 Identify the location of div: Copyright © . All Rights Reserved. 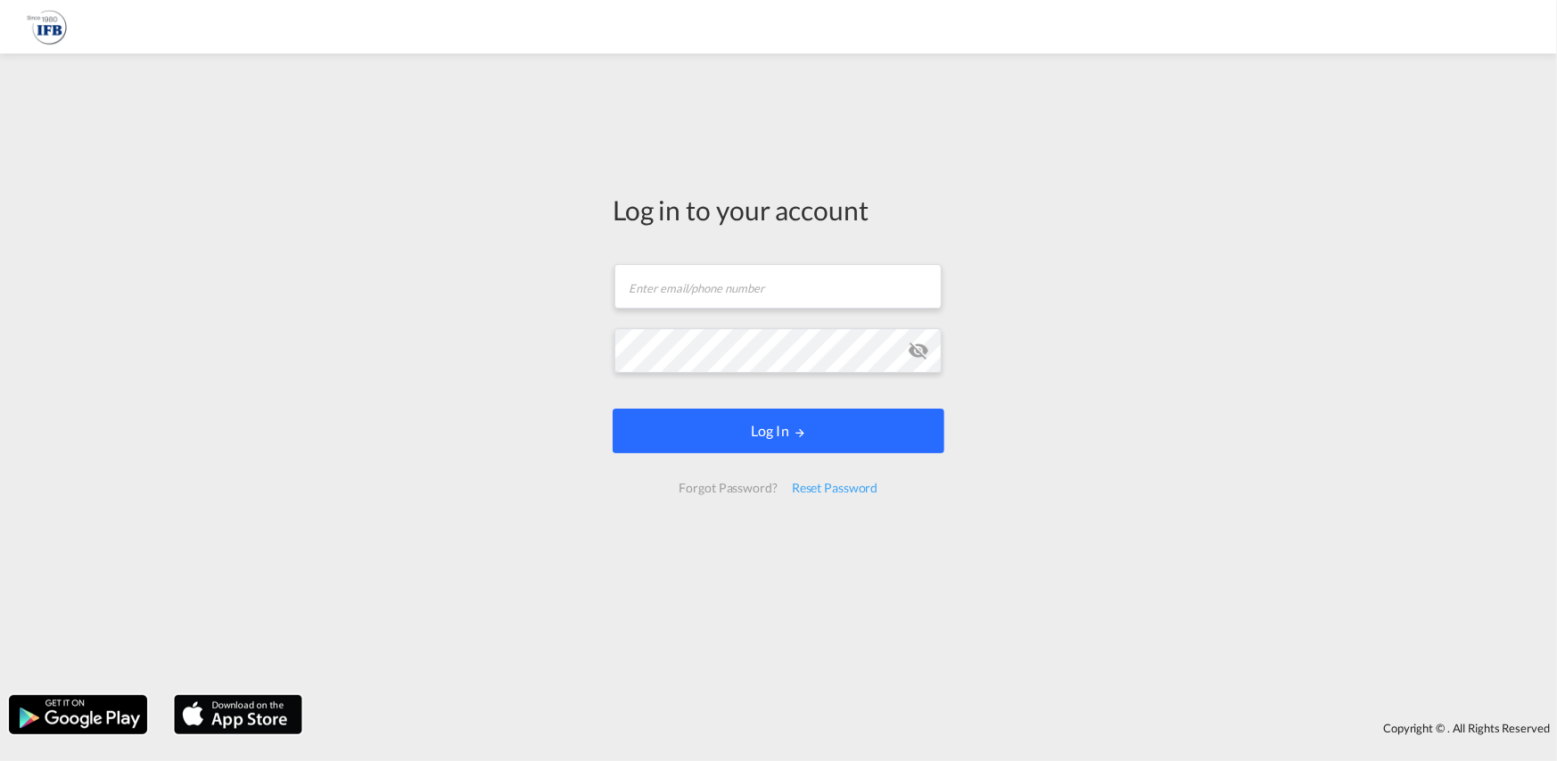
(934, 728).